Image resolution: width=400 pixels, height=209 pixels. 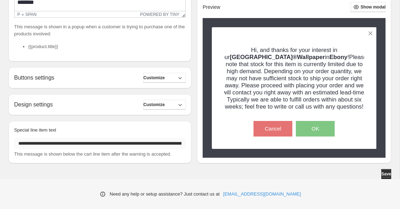 What do you see at coordinates (273, 128) in the screenshot?
I see `button: Cancel` at bounding box center [273, 128].